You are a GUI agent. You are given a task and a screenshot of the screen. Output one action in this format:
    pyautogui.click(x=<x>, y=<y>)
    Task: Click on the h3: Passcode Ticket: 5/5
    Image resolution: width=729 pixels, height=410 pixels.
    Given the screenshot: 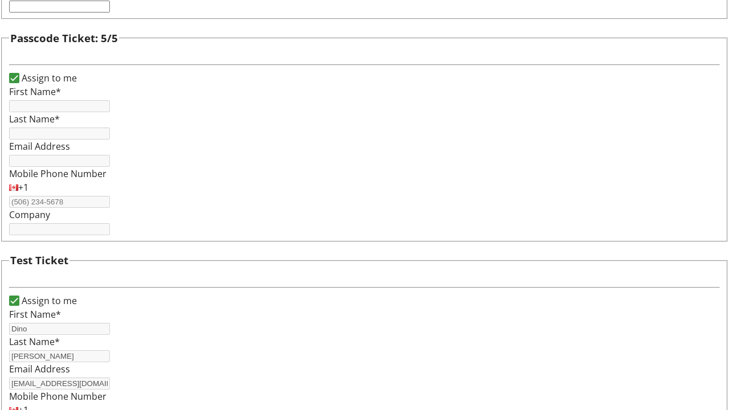 What is the action you would take?
    pyautogui.click(x=64, y=38)
    